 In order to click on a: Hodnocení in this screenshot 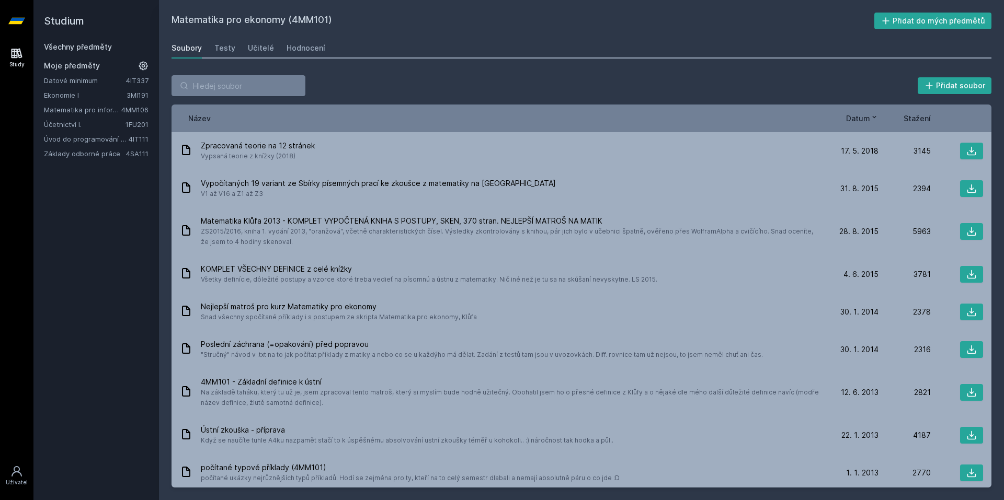, I will do `click(306, 48)`.